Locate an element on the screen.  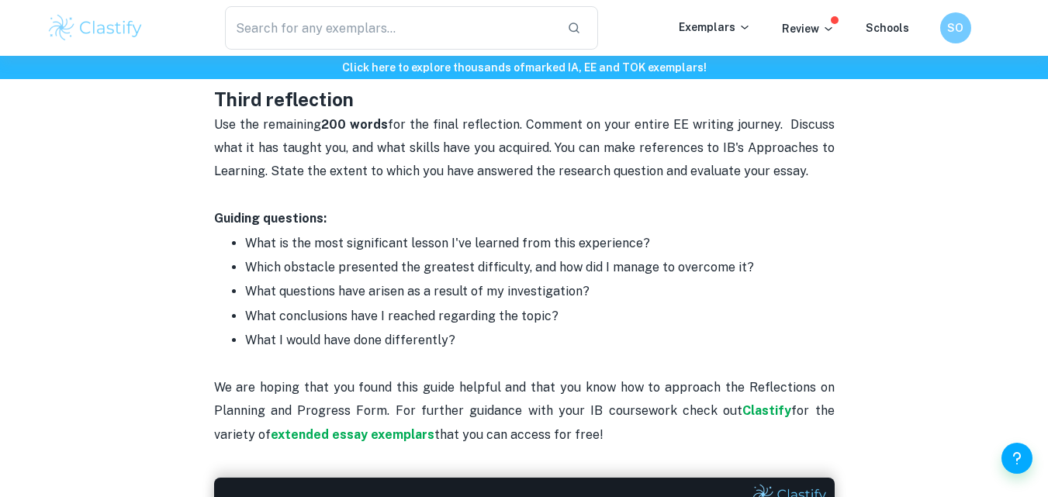
p: Which obstacle presented the greatest difficulty, and how did I manage to overcome it? is located at coordinates (540, 268).